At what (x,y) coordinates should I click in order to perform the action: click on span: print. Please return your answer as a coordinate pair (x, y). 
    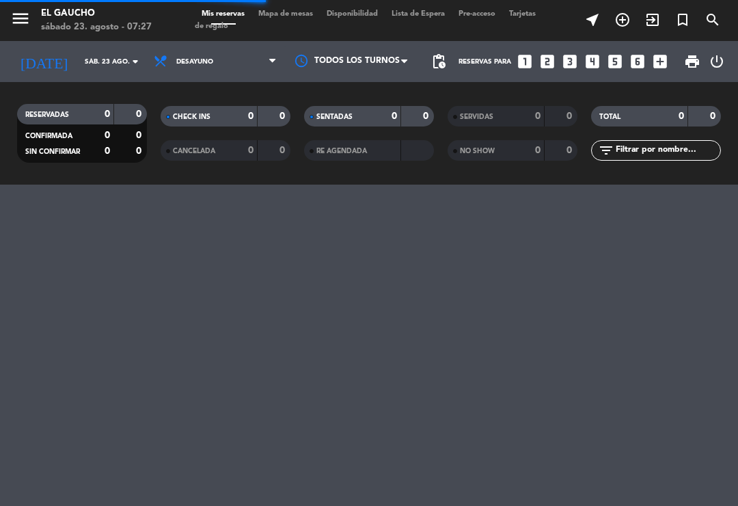
    Looking at the image, I should click on (692, 61).